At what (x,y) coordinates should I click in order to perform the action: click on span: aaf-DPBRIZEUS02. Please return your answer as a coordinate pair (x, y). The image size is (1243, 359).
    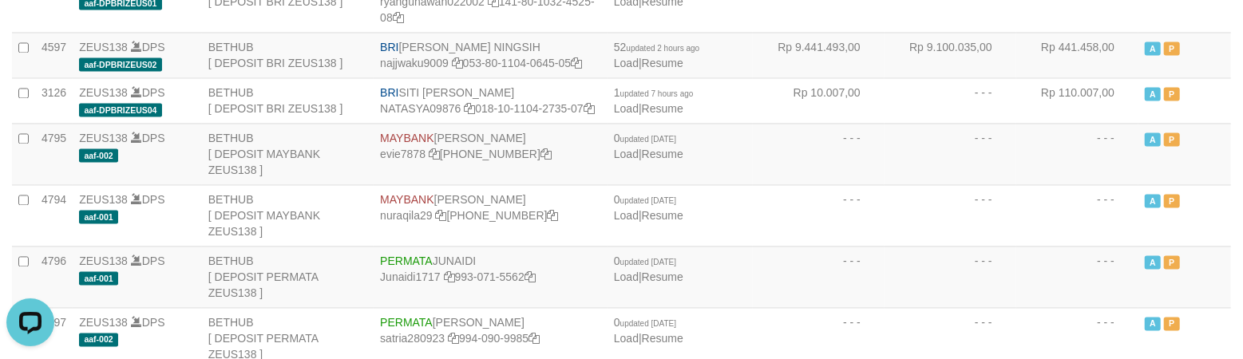
    Looking at the image, I should click on (121, 64).